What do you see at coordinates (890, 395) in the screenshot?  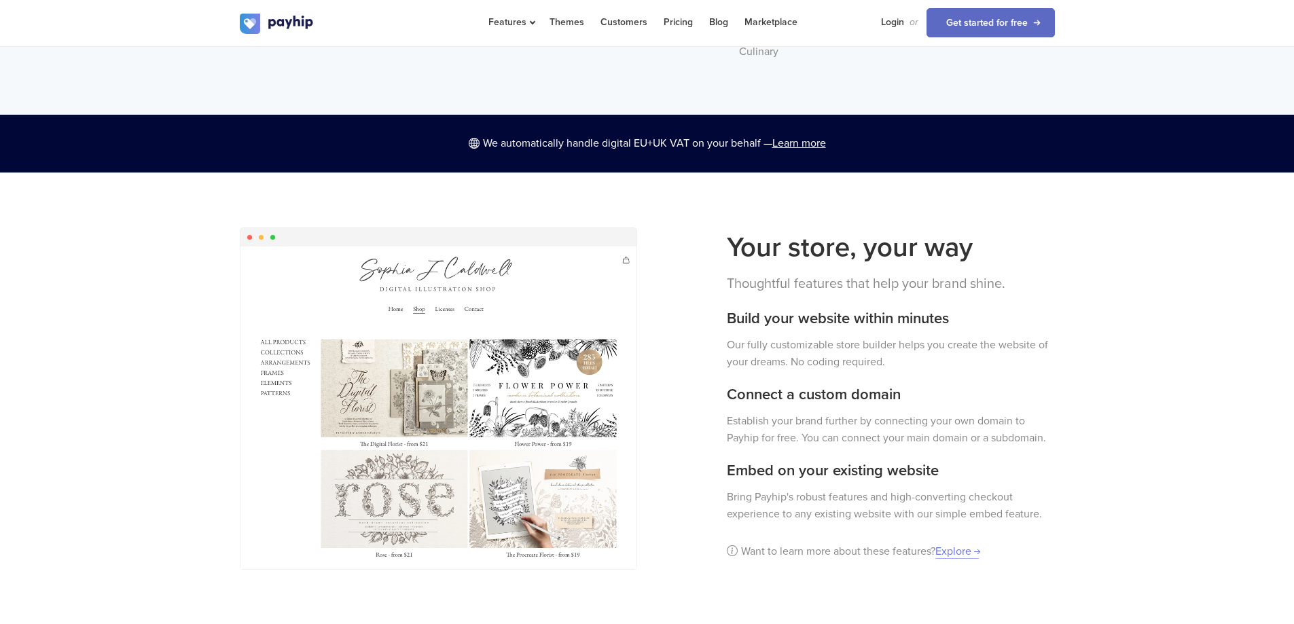 I see `h3: Connect a custom domain` at bounding box center [890, 395].